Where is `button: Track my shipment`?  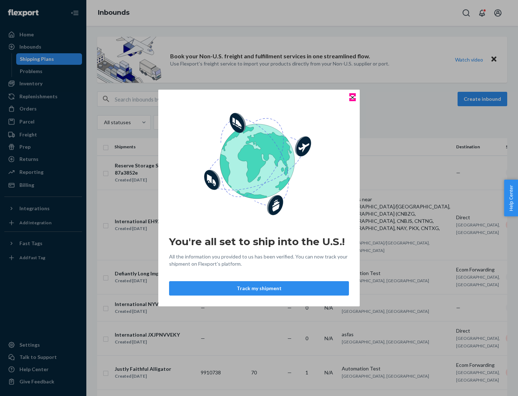
button: Track my shipment is located at coordinates (259, 288).